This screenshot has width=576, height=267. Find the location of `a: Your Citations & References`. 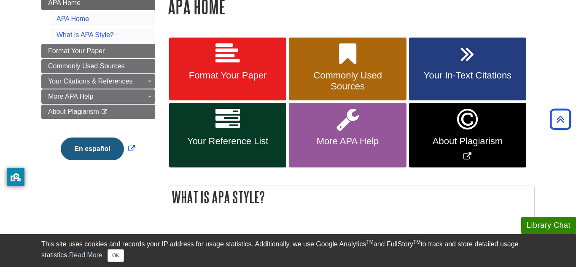

a: Your Citations & References is located at coordinates (98, 81).